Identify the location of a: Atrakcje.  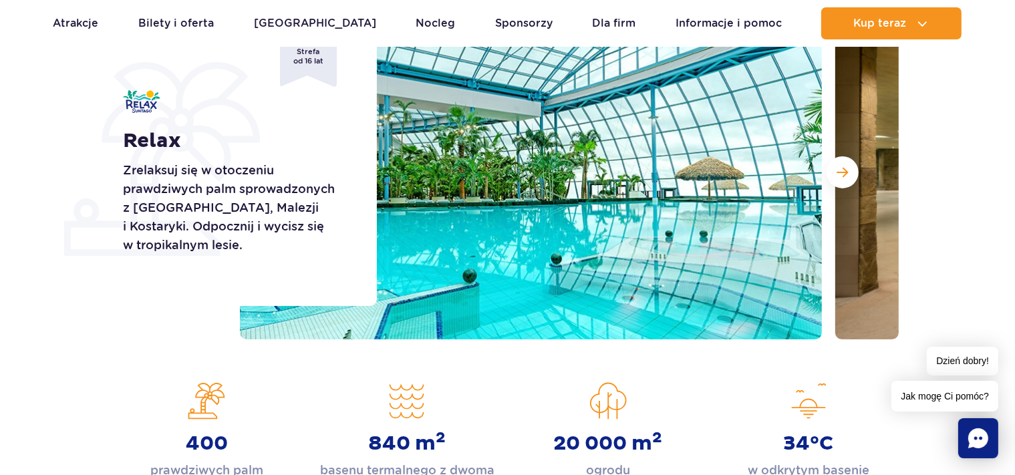
(76, 23).